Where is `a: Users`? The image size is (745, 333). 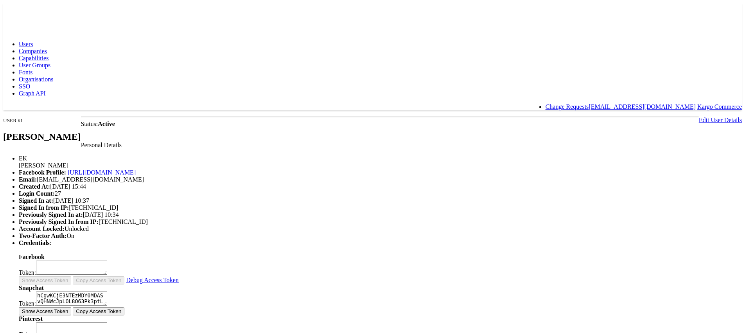 a: Users is located at coordinates (26, 44).